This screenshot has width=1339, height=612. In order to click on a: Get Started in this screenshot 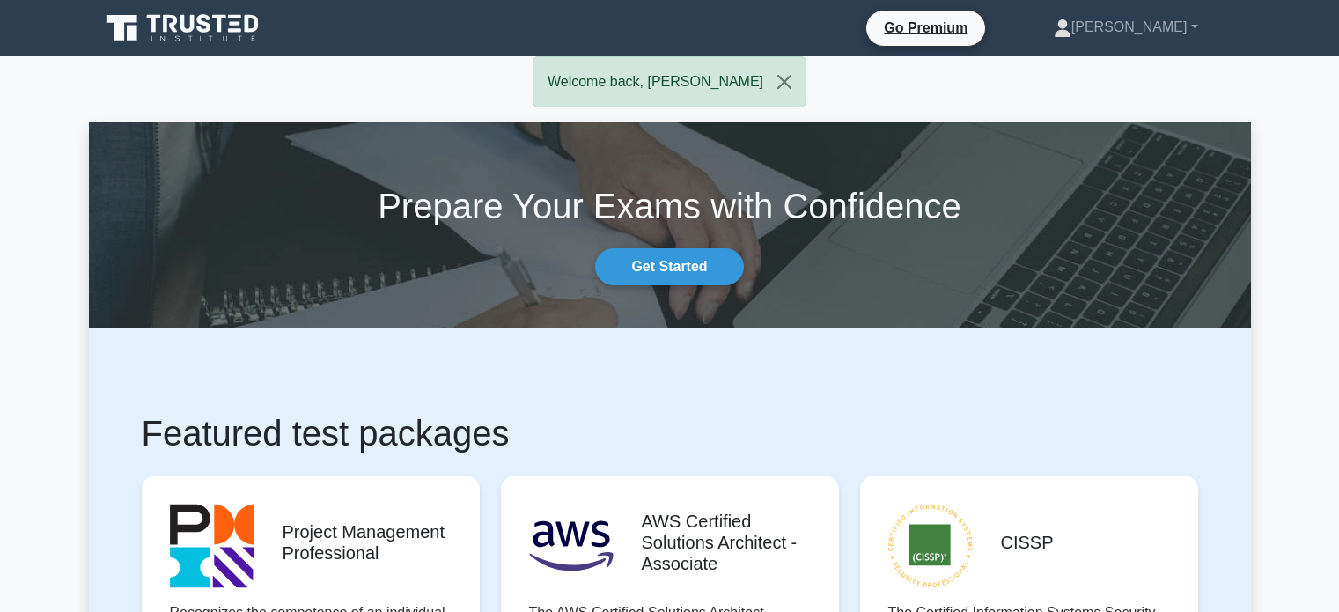, I will do `click(669, 267)`.